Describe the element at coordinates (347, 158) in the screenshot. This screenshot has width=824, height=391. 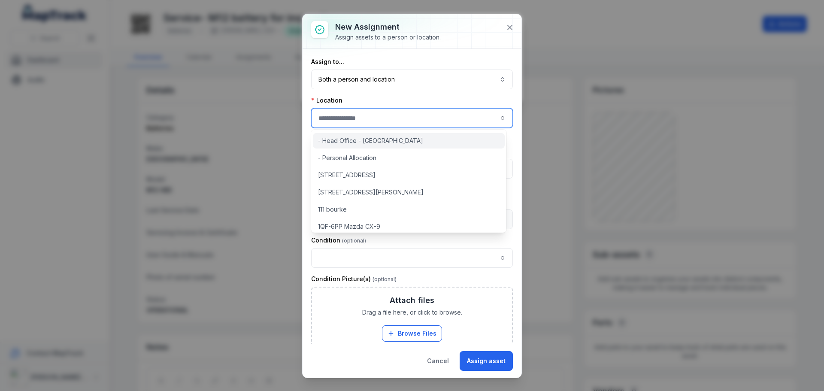
I see `span: - Personal Allocation` at that location.